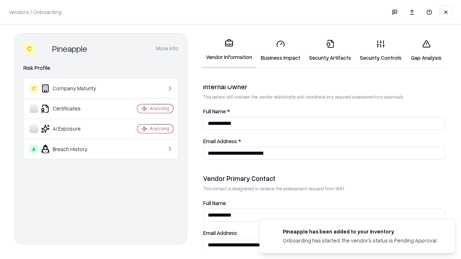 The width and height of the screenshot is (461, 259). What do you see at coordinates (324, 141) in the screenshot?
I see `label: Email Address *` at bounding box center [324, 141].